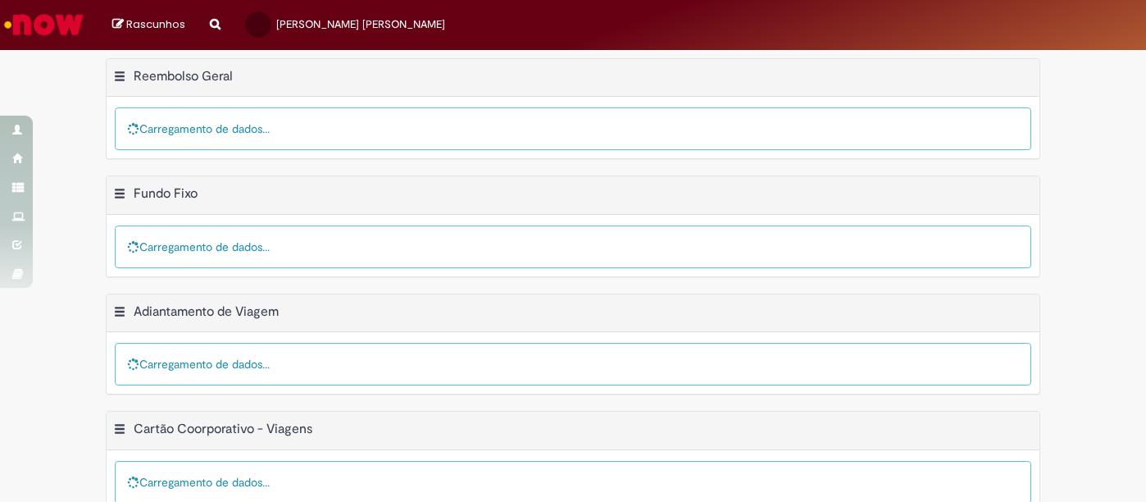 This screenshot has width=1146, height=502. Describe the element at coordinates (166, 193) in the screenshot. I see `h2: Fundo Fixo` at that location.